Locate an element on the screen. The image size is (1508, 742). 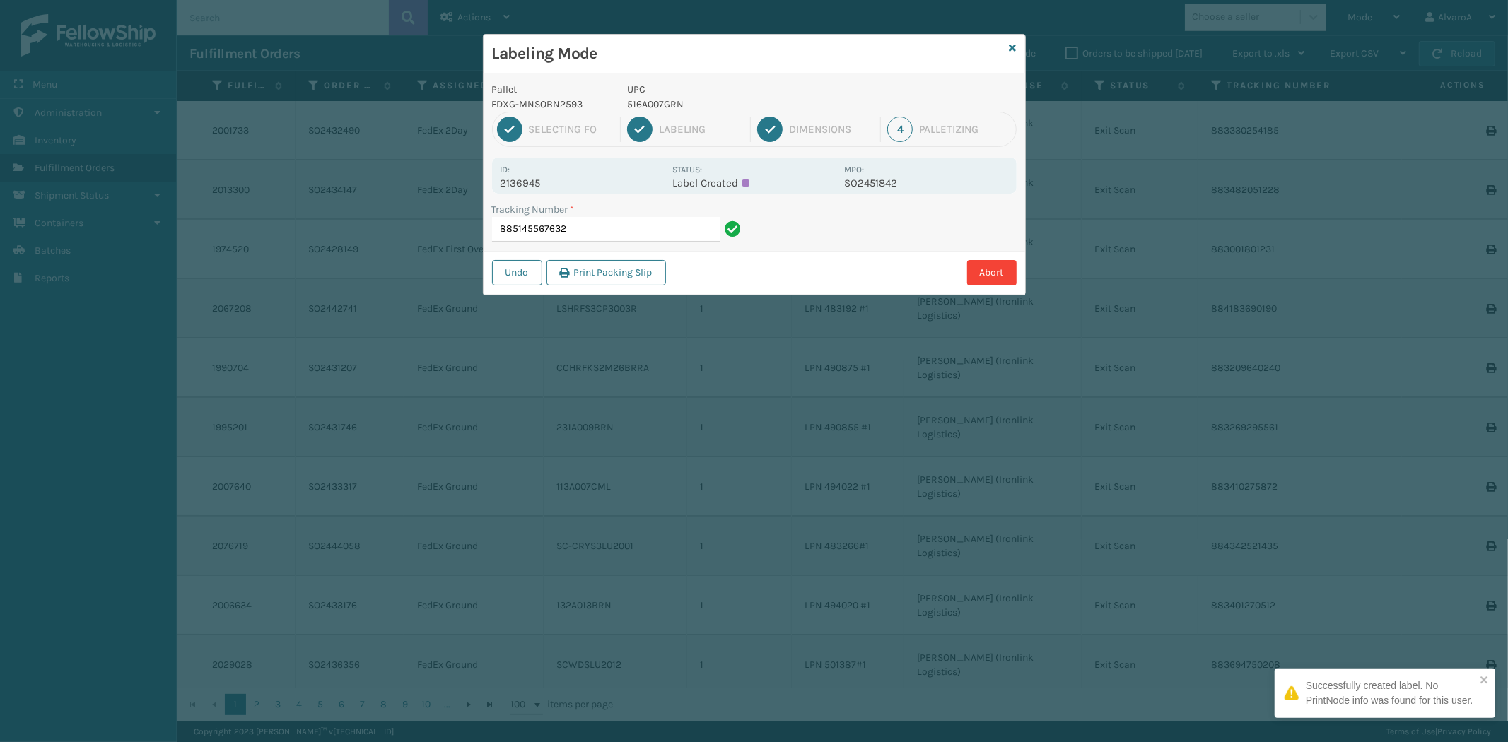
div: 4 is located at coordinates (900, 129).